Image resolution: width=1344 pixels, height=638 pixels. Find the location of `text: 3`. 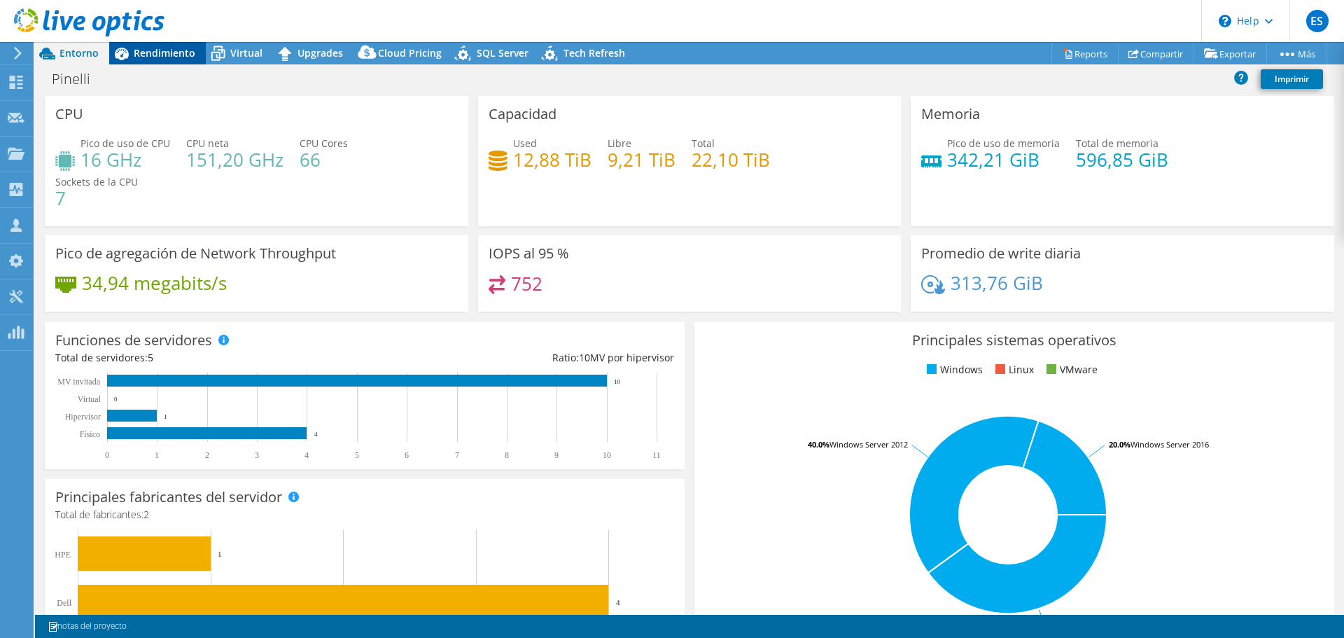

text: 3 is located at coordinates (257, 455).